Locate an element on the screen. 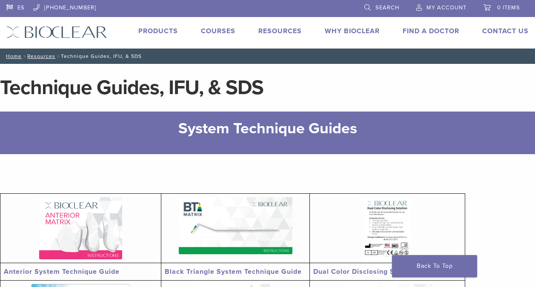 The image size is (535, 287). span: Search is located at coordinates (387, 8).